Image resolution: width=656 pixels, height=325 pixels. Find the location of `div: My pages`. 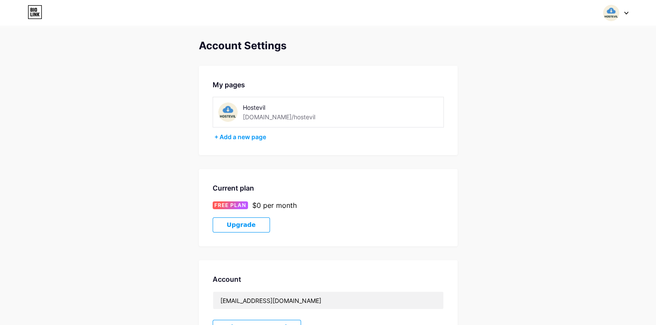

div: My pages is located at coordinates (328, 85).